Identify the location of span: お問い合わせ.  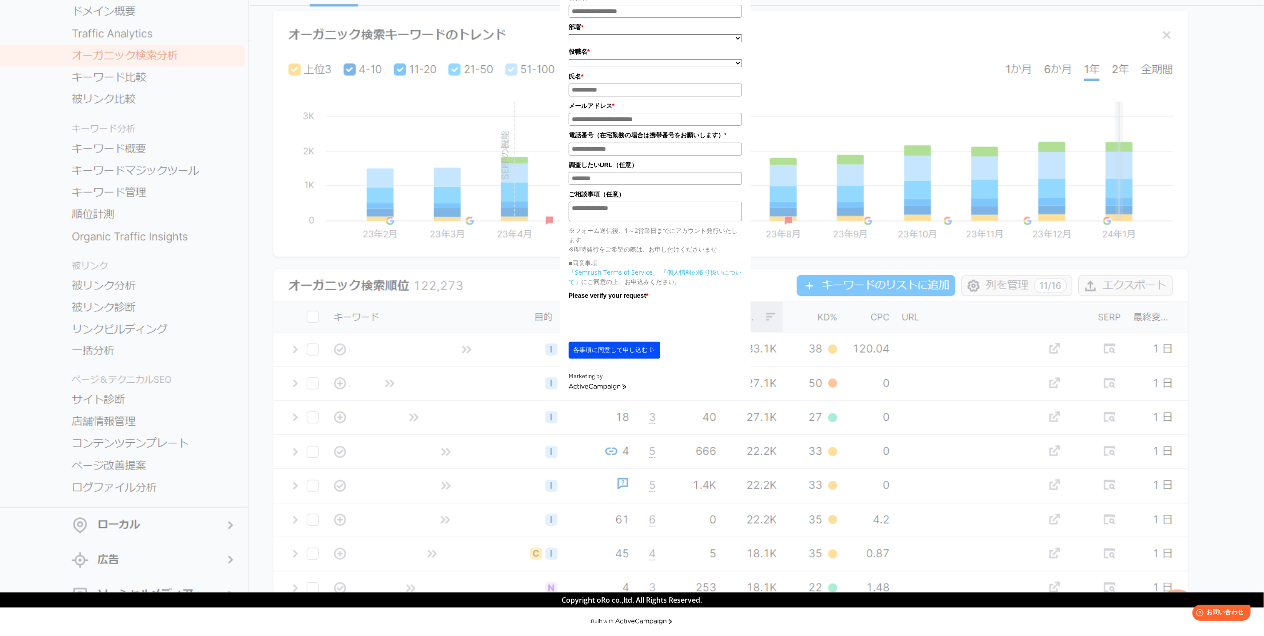
(40, 11).